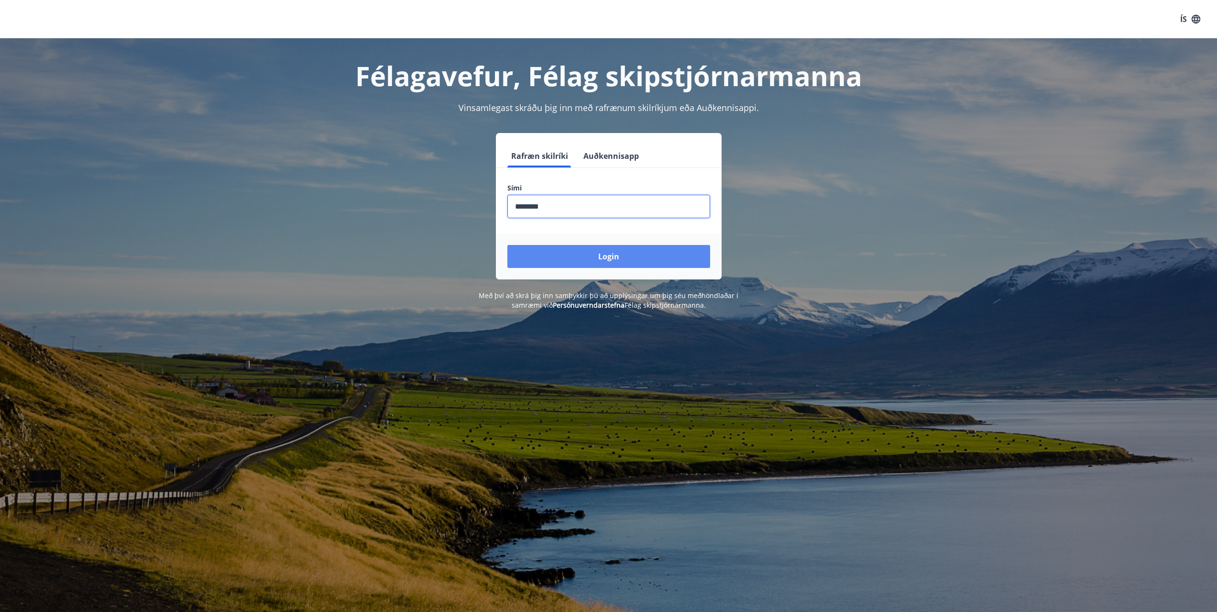  Describe the element at coordinates (539, 156) in the screenshot. I see `button: Rafræn skilríki` at that location.